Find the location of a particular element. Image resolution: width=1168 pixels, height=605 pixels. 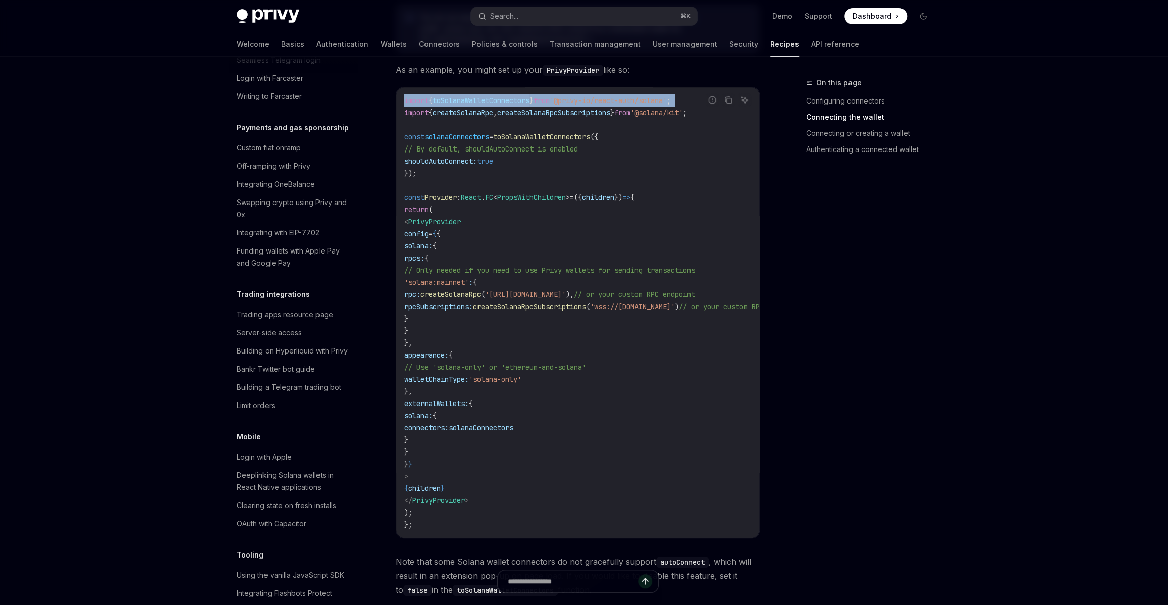

a: Custom fiat onramp is located at coordinates (293, 148).